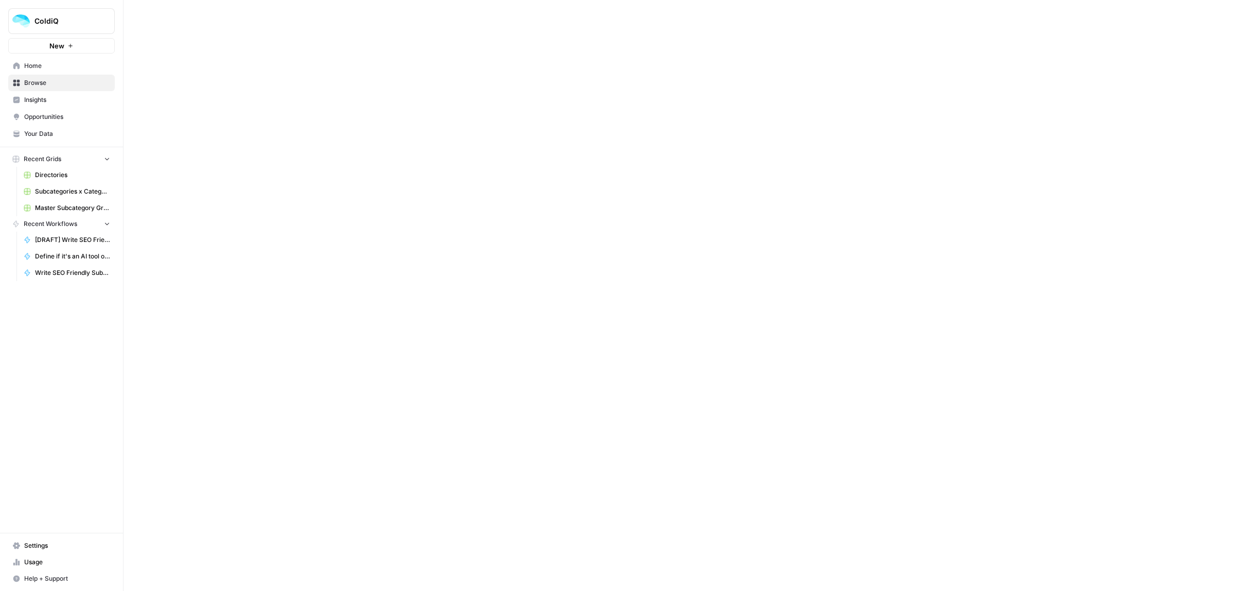  What do you see at coordinates (61, 66) in the screenshot?
I see `a: Home` at bounding box center [61, 66].